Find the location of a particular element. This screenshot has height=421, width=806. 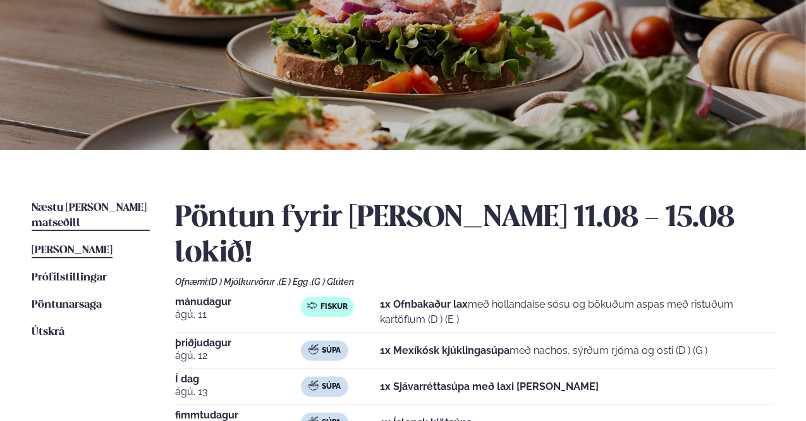

span: Pöntunarsaga is located at coordinates (66, 304).